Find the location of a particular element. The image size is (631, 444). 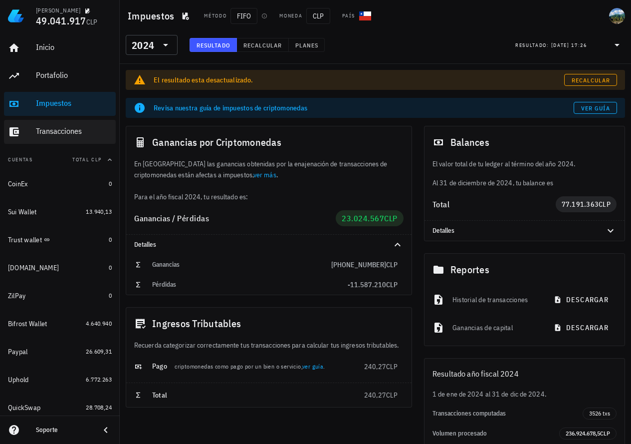

span: 26.609,31 is located at coordinates (99, 351).